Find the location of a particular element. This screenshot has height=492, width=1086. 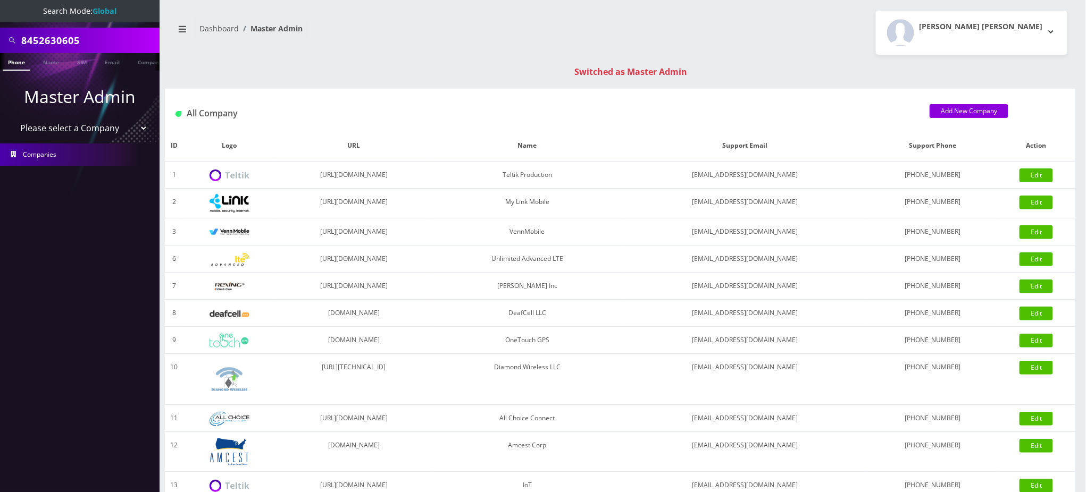

td: My Link Mobile is located at coordinates (527, 204).